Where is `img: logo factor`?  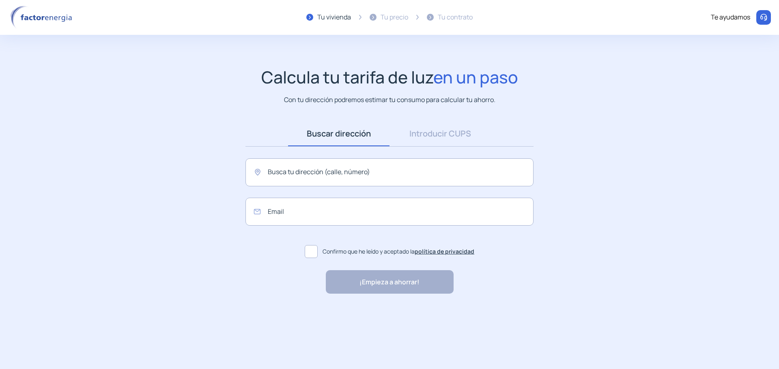
img: logo factor is located at coordinates (43, 17).